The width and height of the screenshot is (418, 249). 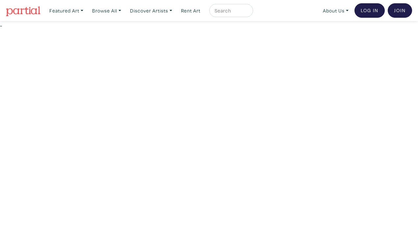 I want to click on a: Browse All, so click(x=107, y=11).